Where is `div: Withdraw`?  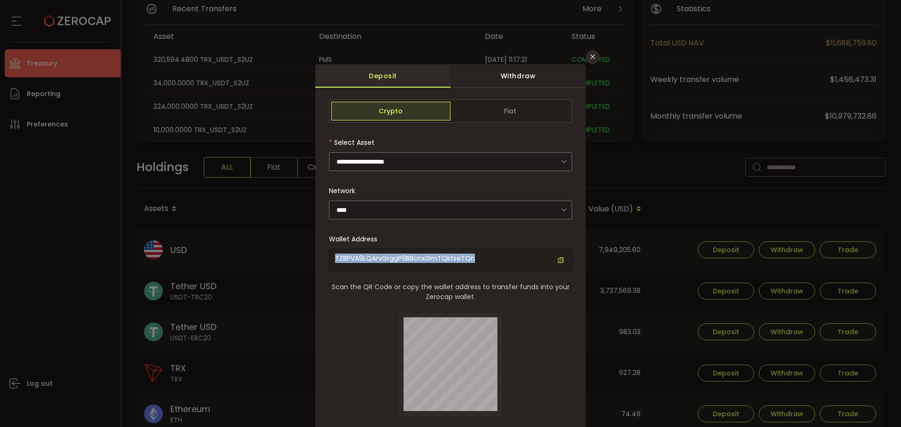 div: Withdraw is located at coordinates (518, 76).